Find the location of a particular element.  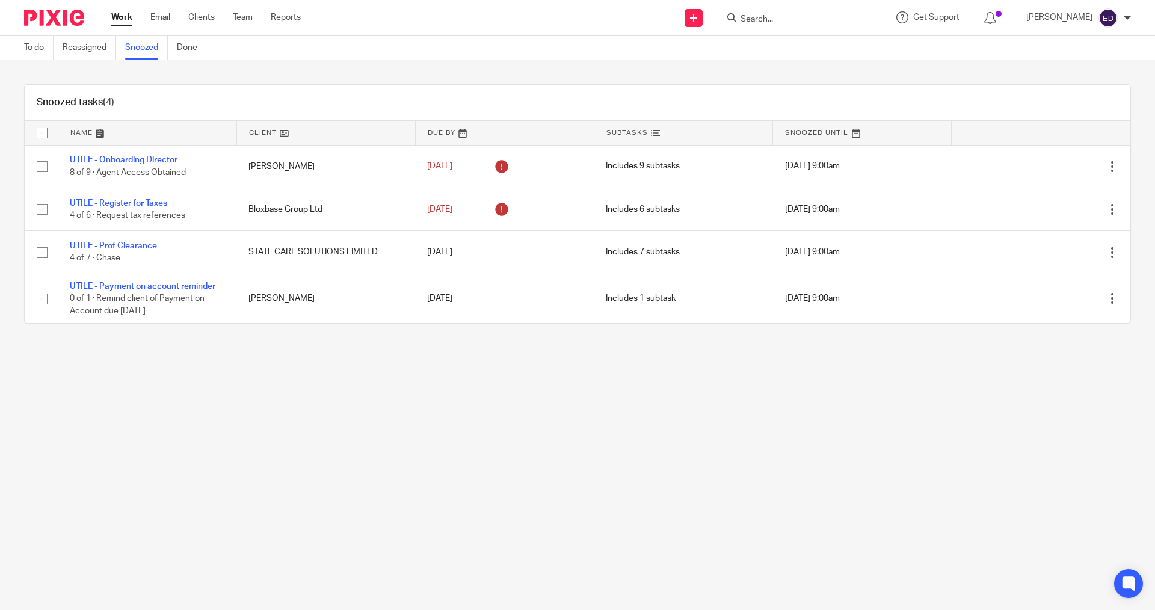

a: UTILE - Prof Clearance is located at coordinates (113, 246).